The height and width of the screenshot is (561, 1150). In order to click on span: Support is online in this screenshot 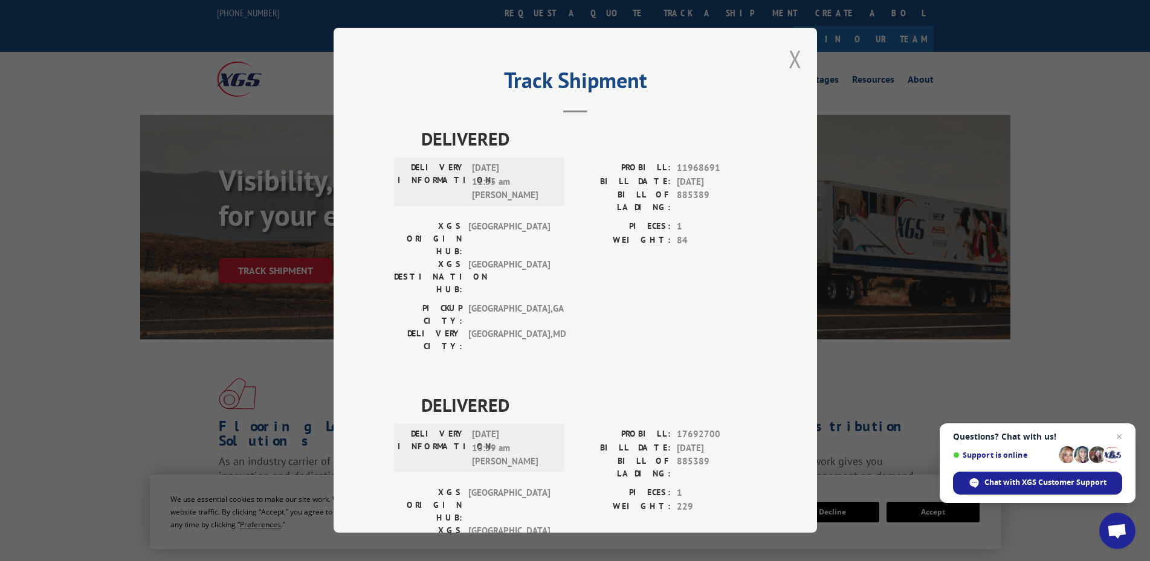, I will do `click(1003, 455)`.